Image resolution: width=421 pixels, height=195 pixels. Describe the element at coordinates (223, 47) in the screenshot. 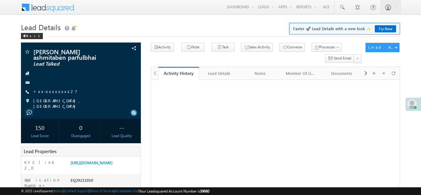

I see `button: Task` at that location.